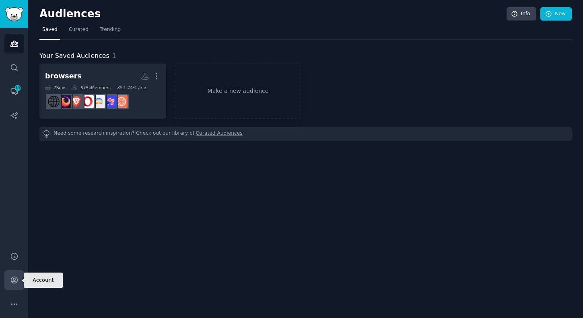 This screenshot has height=318, width=583. I want to click on img: brave_browser, so click(76, 101).